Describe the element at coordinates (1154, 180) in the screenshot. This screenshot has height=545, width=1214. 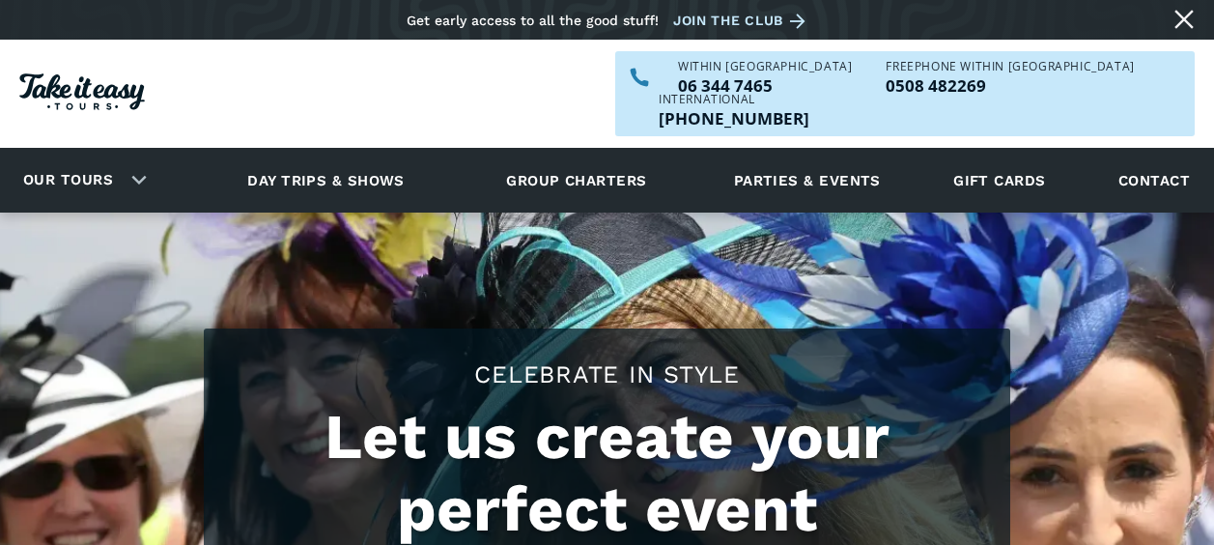
I see `a: Contact` at that location.